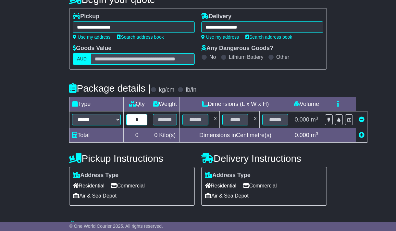 The width and height of the screenshot is (396, 231). I want to click on label: lb/in, so click(191, 90).